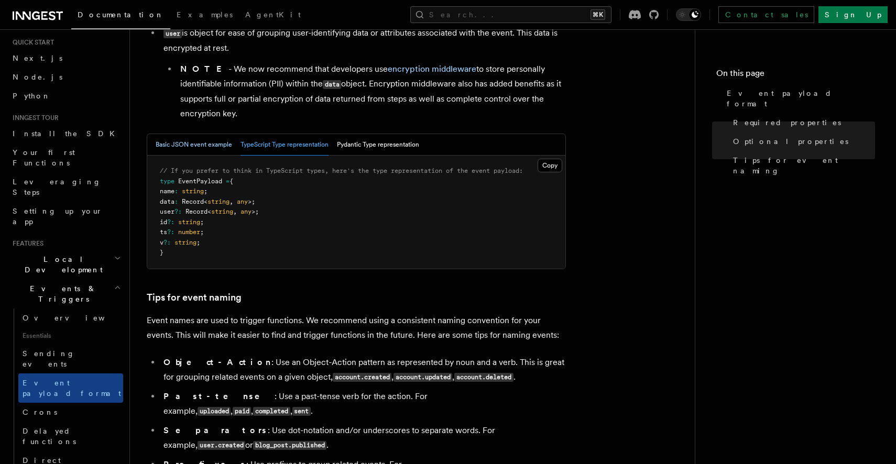 Image resolution: width=896 pixels, height=464 pixels. Describe the element at coordinates (65, 158) in the screenshot. I see `a: Your first Functions` at that location.